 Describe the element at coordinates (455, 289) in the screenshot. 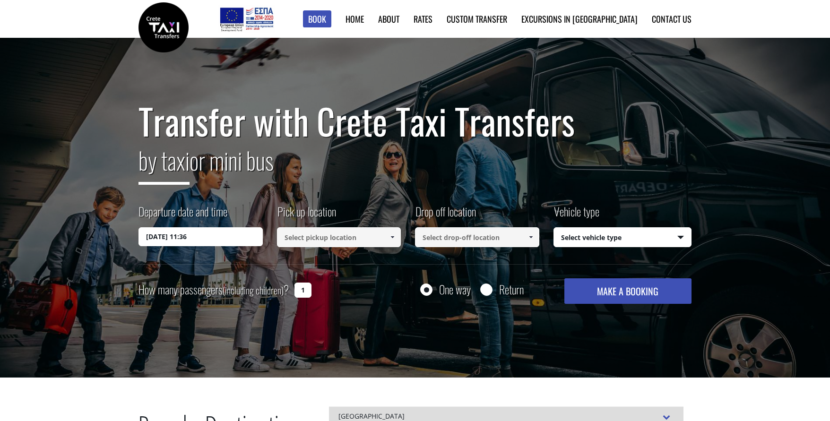

I see `label: One way` at that location.